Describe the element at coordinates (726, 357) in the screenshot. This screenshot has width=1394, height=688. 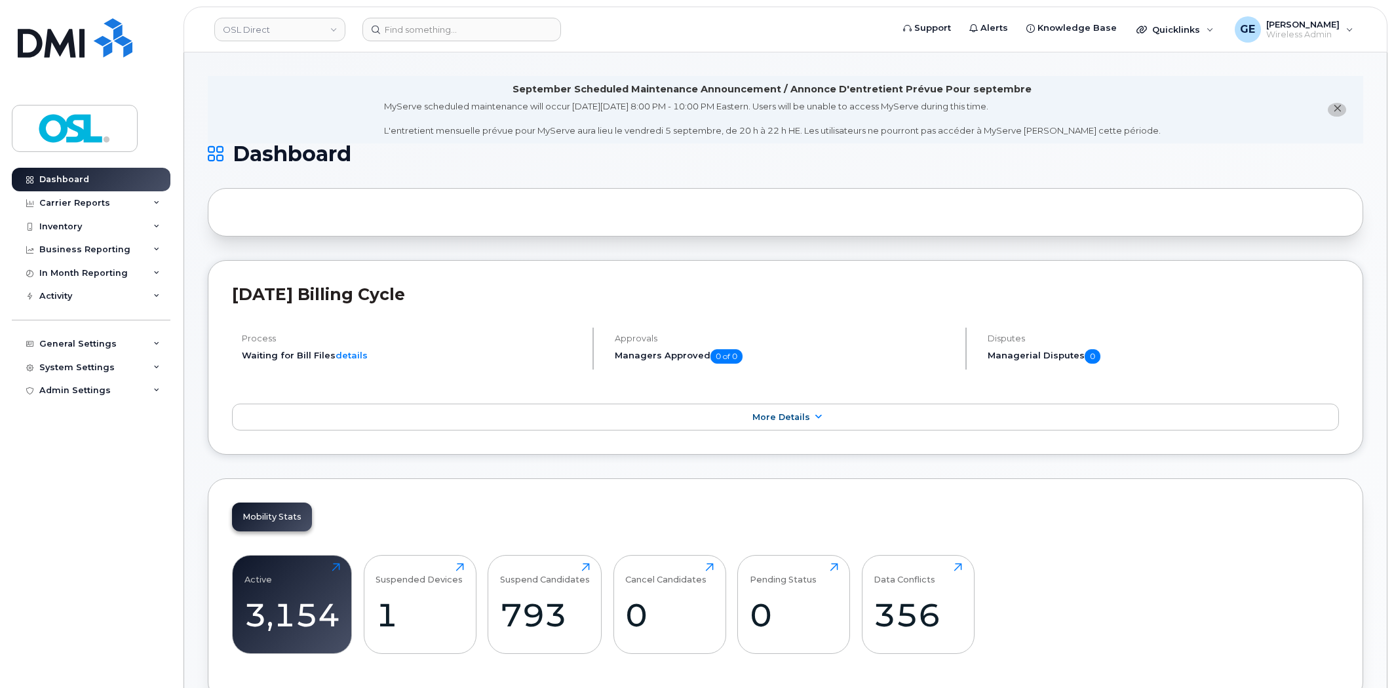
I see `span: 0 of 0` at that location.